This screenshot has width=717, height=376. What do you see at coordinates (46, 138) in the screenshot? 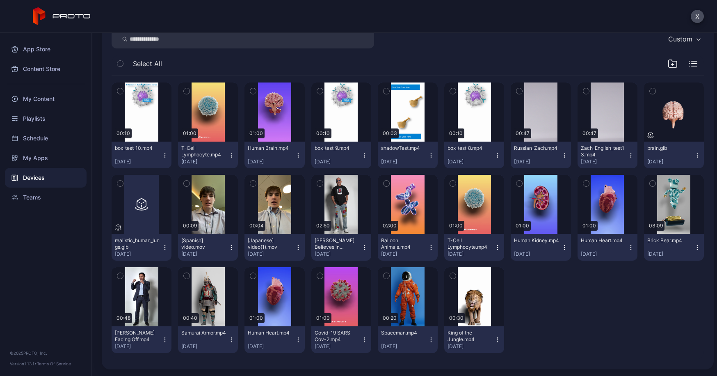
I see `div: Schedule` at bounding box center [46, 138].